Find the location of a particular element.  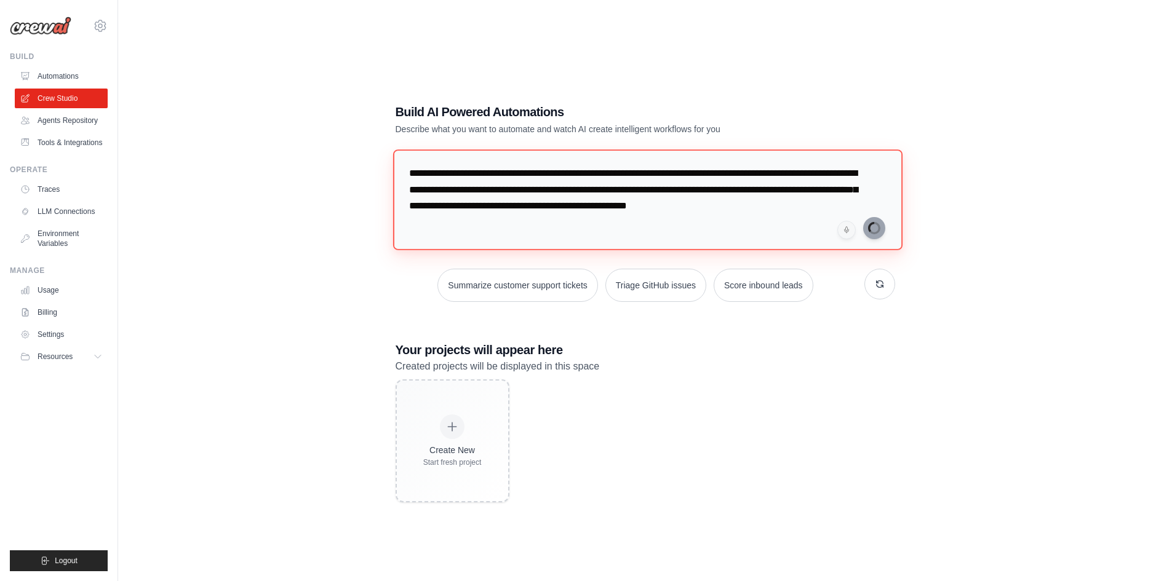

div: Operate is located at coordinates (58, 170).